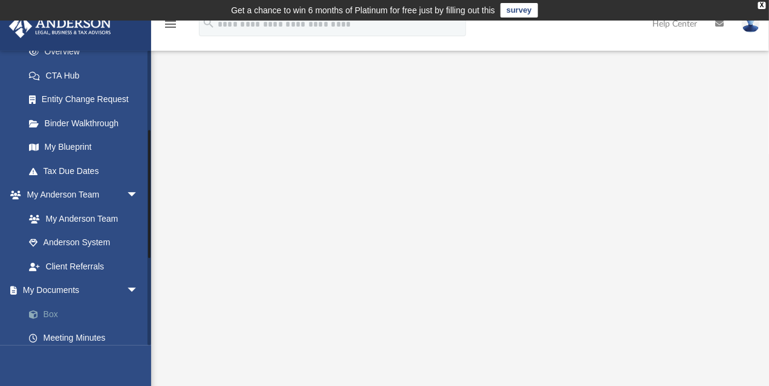 The height and width of the screenshot is (386, 769). Describe the element at coordinates (82, 291) in the screenshot. I see `a: My Documentsarrow_drop_down` at that location.